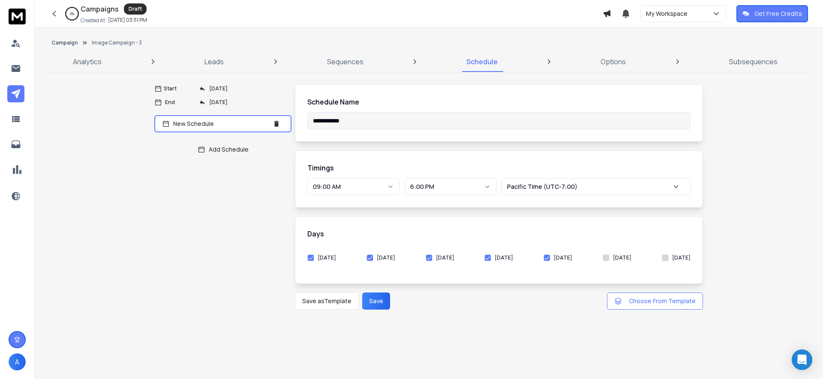 This screenshot has height=379, width=823. What do you see at coordinates (87, 62) in the screenshot?
I see `a: Analytics` at bounding box center [87, 62].